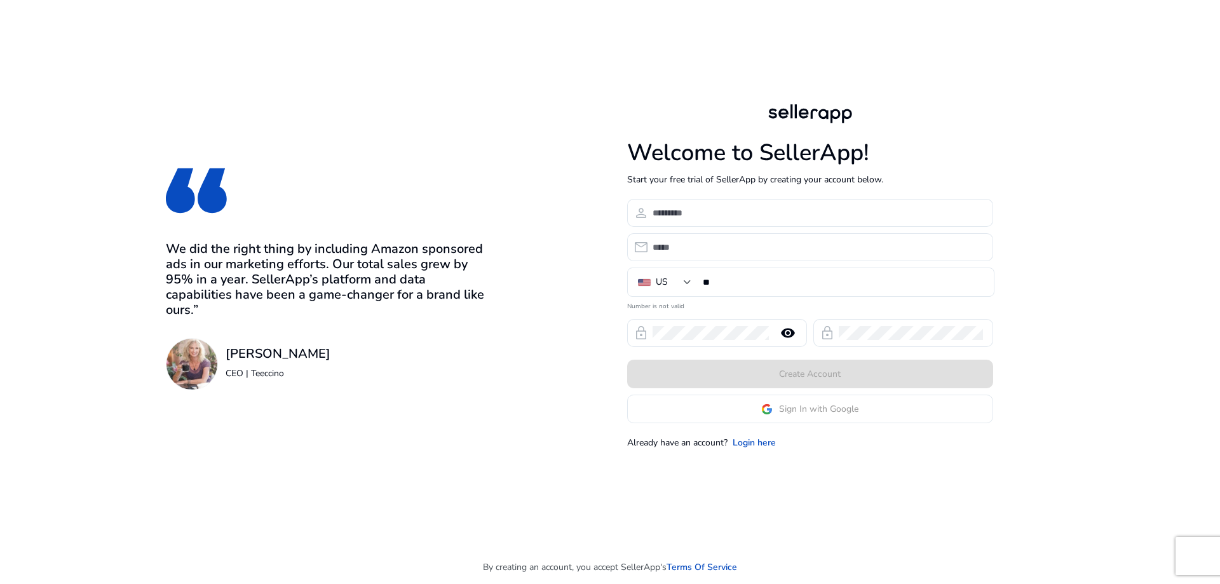 Image resolution: width=1220 pixels, height=584 pixels. Describe the element at coordinates (810, 304) in the screenshot. I see `mat-error: Number is not valid` at that location.